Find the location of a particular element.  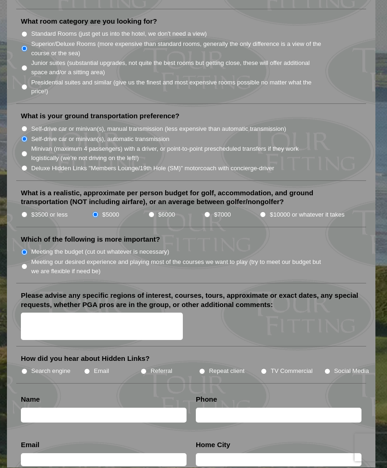

label: $7000 is located at coordinates (222, 215).